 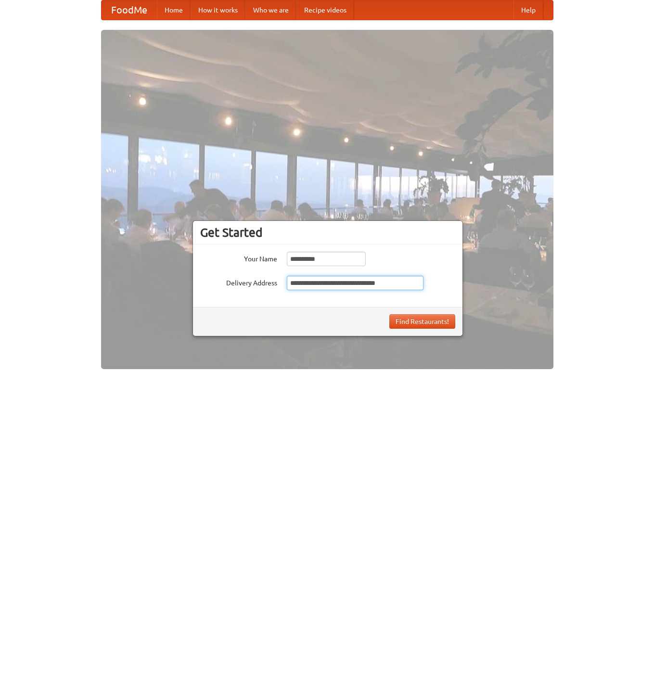 What do you see at coordinates (328, 232) in the screenshot?
I see `h3: Get Started` at bounding box center [328, 232].